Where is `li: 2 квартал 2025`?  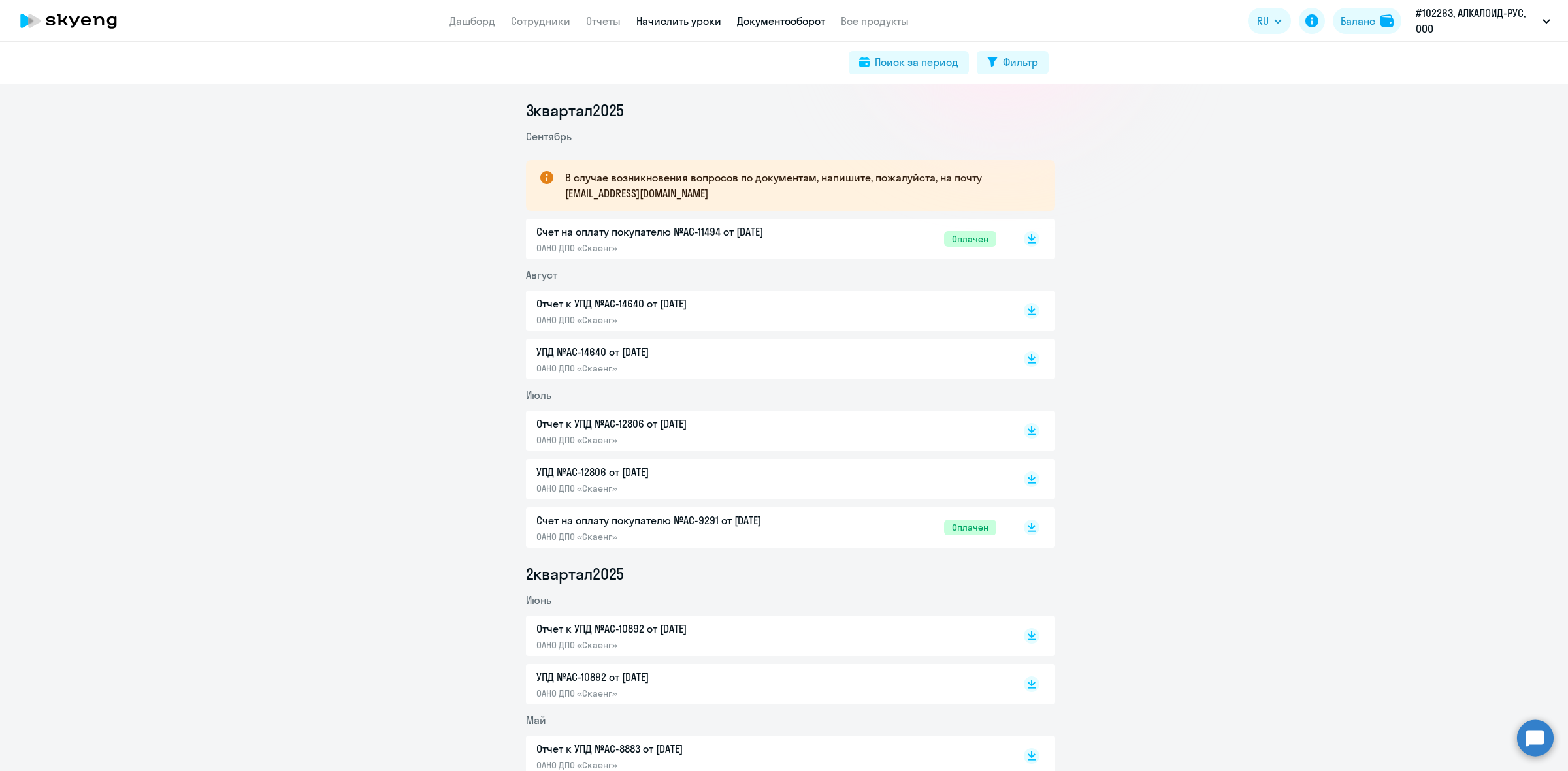 li: 2 квартал 2025 is located at coordinates (790, 574).